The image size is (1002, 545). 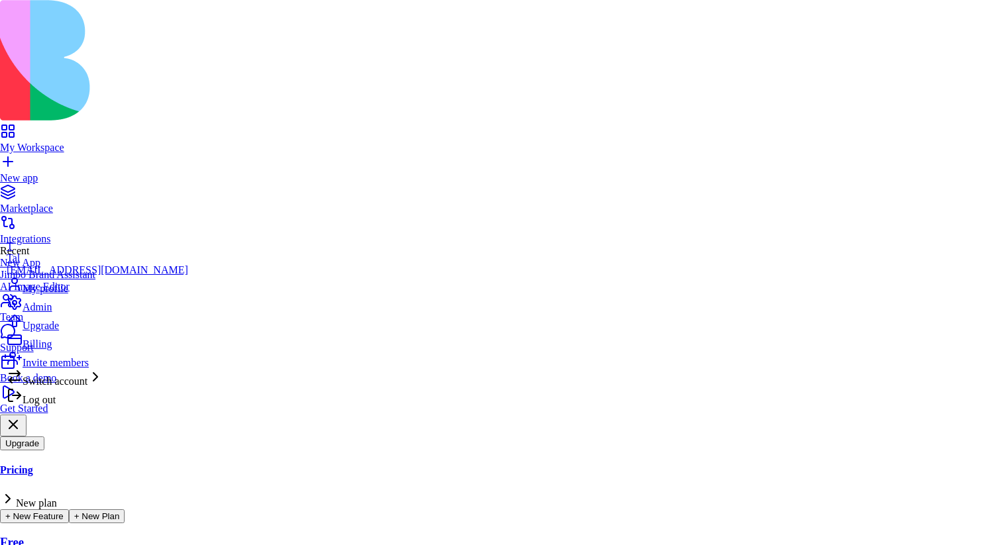 What do you see at coordinates (40, 325) in the screenshot?
I see `span: Upgrade` at bounding box center [40, 325].